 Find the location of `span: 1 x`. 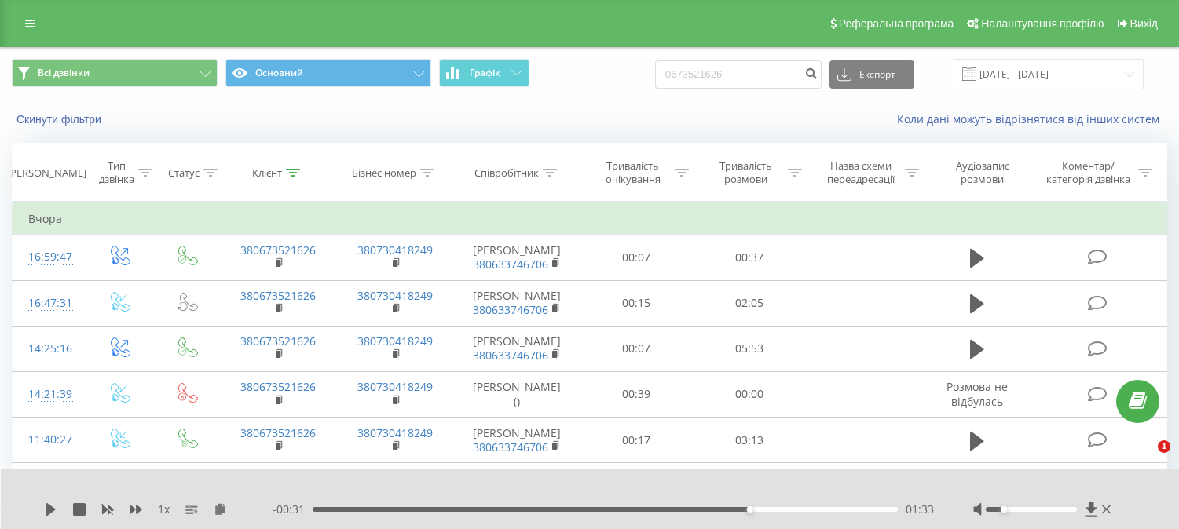

span: 1 x is located at coordinates (163, 510).